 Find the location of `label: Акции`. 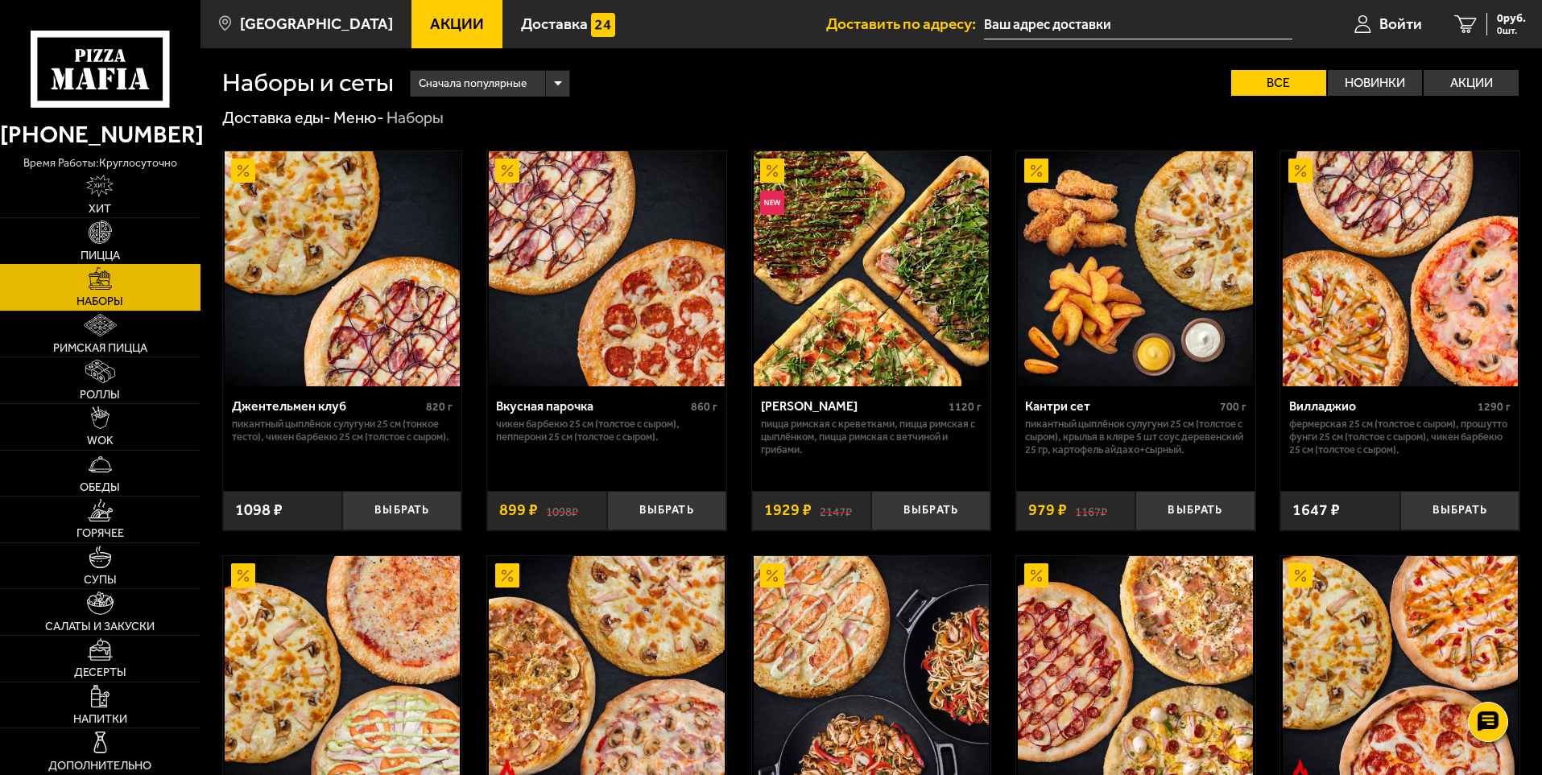

label: Акции is located at coordinates (1471, 83).